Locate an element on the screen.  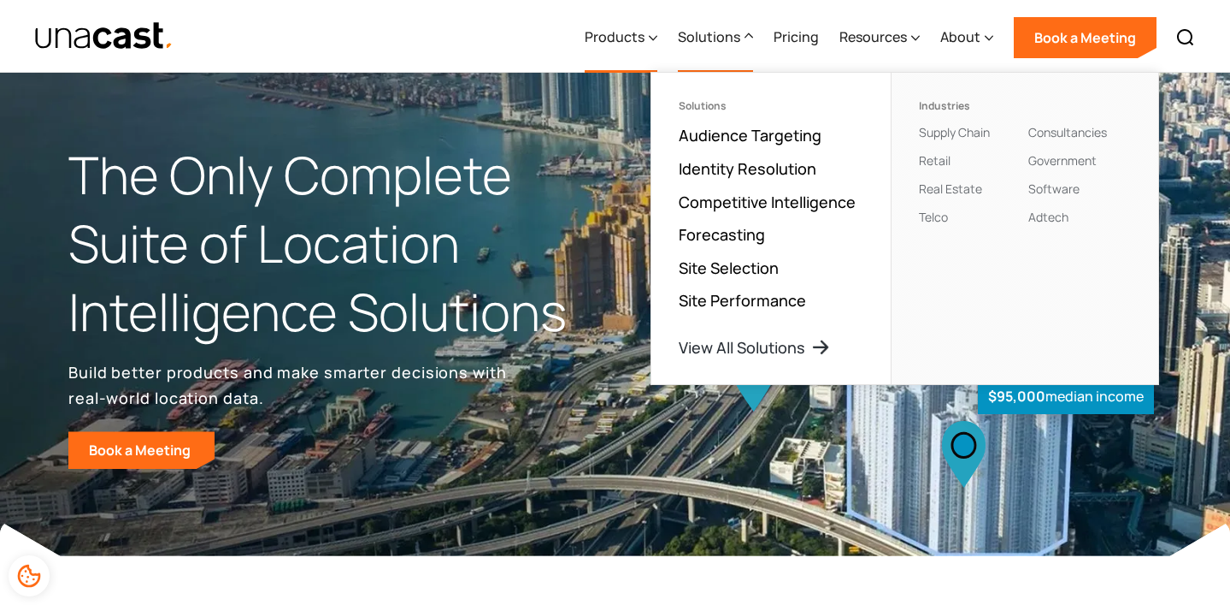
a: Telco is located at coordinates (934, 216).